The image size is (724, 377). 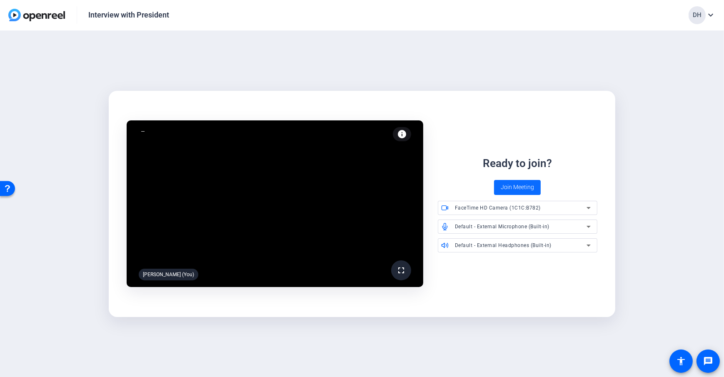 What do you see at coordinates (402, 134) in the screenshot?
I see `mat-icon: info` at bounding box center [402, 134].